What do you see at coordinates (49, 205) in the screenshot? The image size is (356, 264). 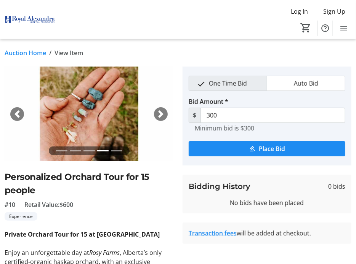 I see `span: Retail Value: $600` at bounding box center [49, 205].